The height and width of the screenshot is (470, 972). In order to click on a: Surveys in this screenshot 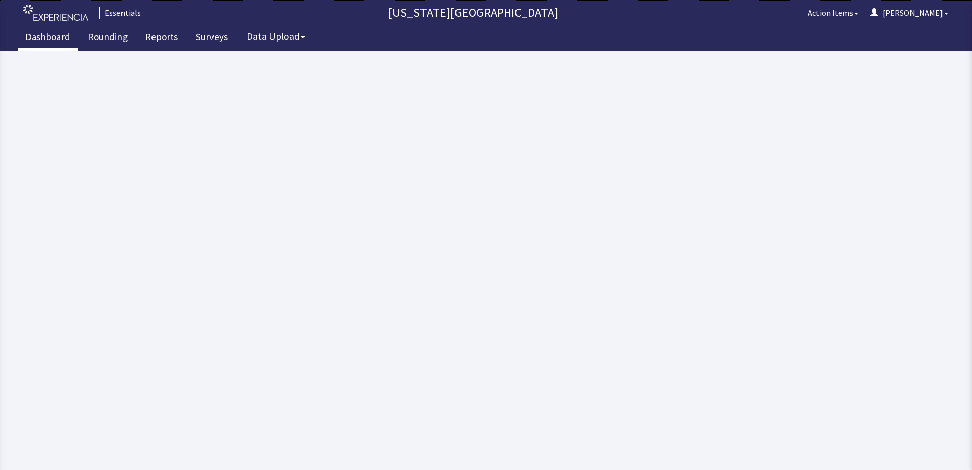, I will do `click(212, 38)`.